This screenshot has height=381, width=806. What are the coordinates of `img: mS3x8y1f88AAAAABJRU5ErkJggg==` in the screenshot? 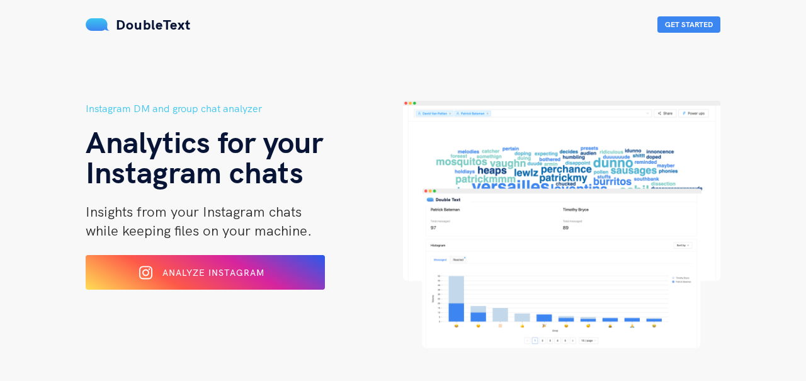 It's located at (98, 25).